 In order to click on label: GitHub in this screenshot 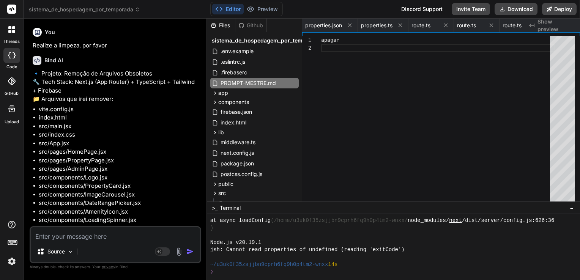, I will do `click(11, 93)`.